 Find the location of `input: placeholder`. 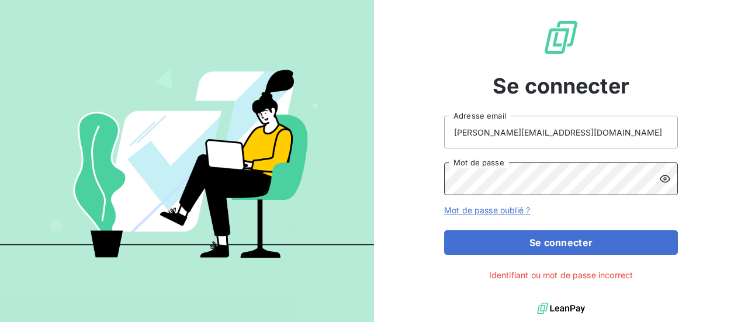

input: placeholder is located at coordinates (561, 132).